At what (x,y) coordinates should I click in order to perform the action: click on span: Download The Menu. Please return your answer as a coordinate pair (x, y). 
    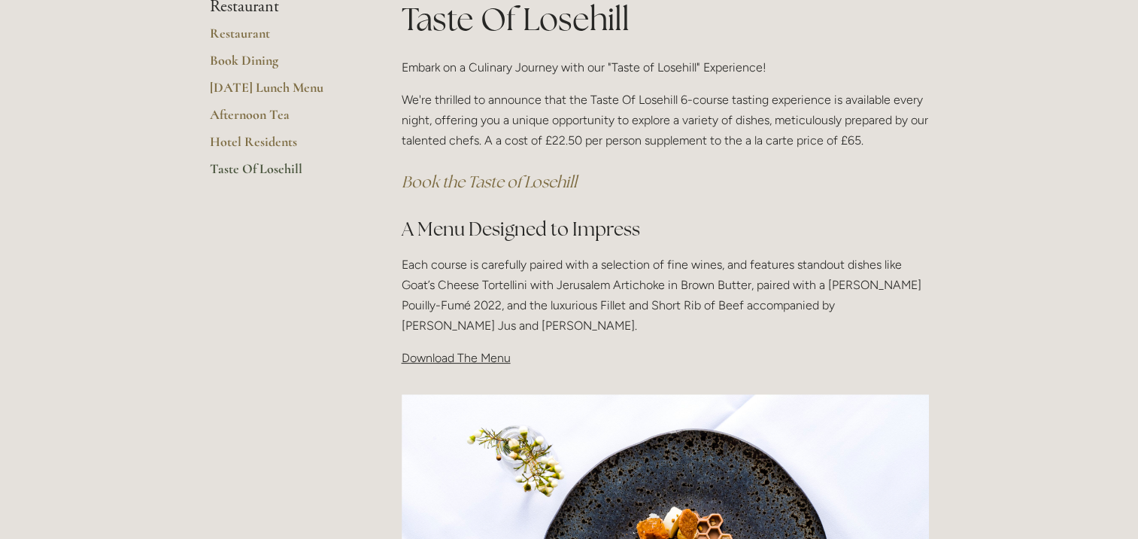
    Looking at the image, I should click on (456, 357).